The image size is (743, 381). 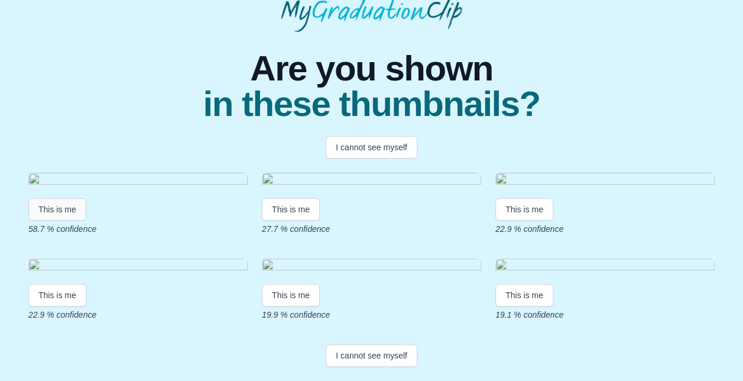 I want to click on span: Are you shown, so click(x=371, y=69).